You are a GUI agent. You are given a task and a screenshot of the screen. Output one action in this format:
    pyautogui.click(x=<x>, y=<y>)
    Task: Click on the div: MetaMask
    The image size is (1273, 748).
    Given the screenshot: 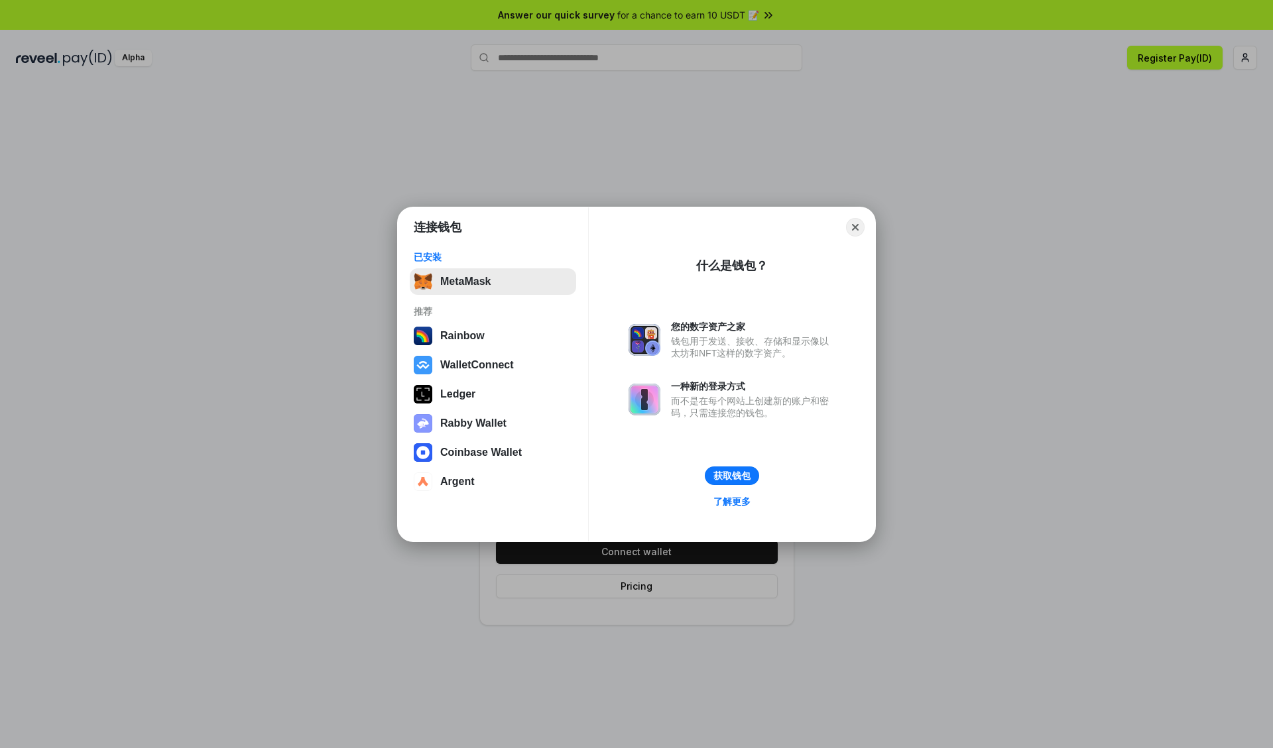 What is the action you would take?
    pyautogui.click(x=465, y=282)
    